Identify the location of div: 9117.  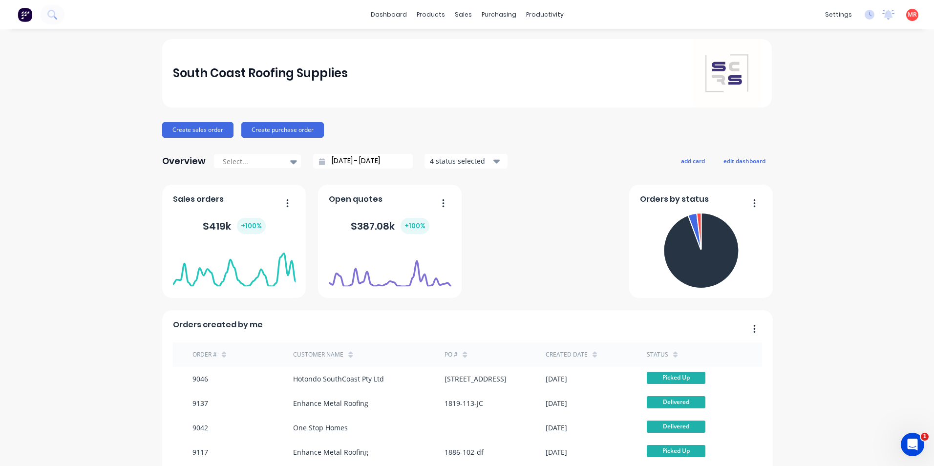
(200, 452).